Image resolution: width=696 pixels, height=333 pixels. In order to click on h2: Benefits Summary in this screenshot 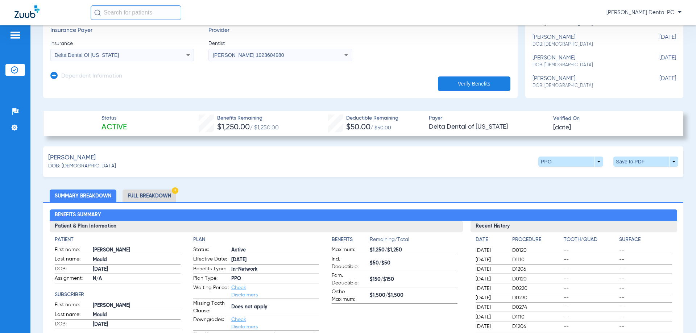, I will do `click(363, 215)`.